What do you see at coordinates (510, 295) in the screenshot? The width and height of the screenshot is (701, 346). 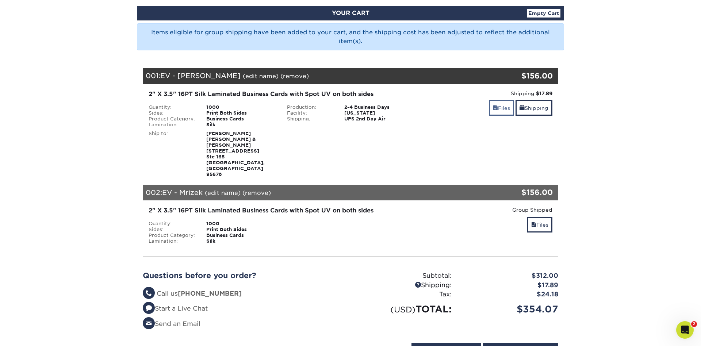 I see `div: $24.18` at bounding box center [510, 295].